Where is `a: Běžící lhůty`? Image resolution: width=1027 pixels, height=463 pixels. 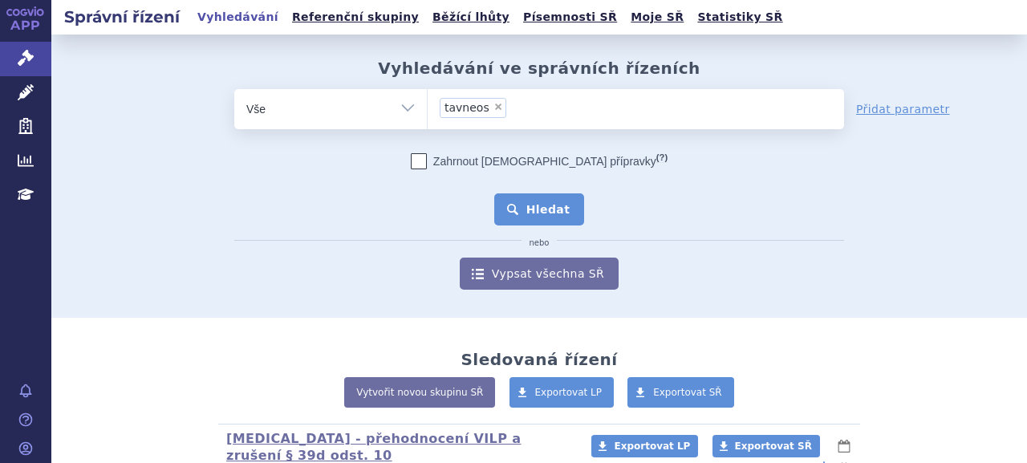 a: Běžící lhůty is located at coordinates (471, 17).